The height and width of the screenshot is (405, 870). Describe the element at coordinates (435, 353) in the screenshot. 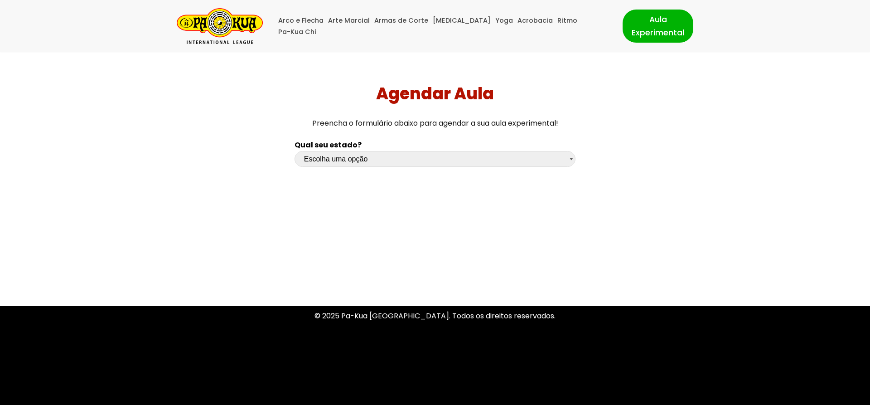

I see `a: Política de Privacidade` at that location.